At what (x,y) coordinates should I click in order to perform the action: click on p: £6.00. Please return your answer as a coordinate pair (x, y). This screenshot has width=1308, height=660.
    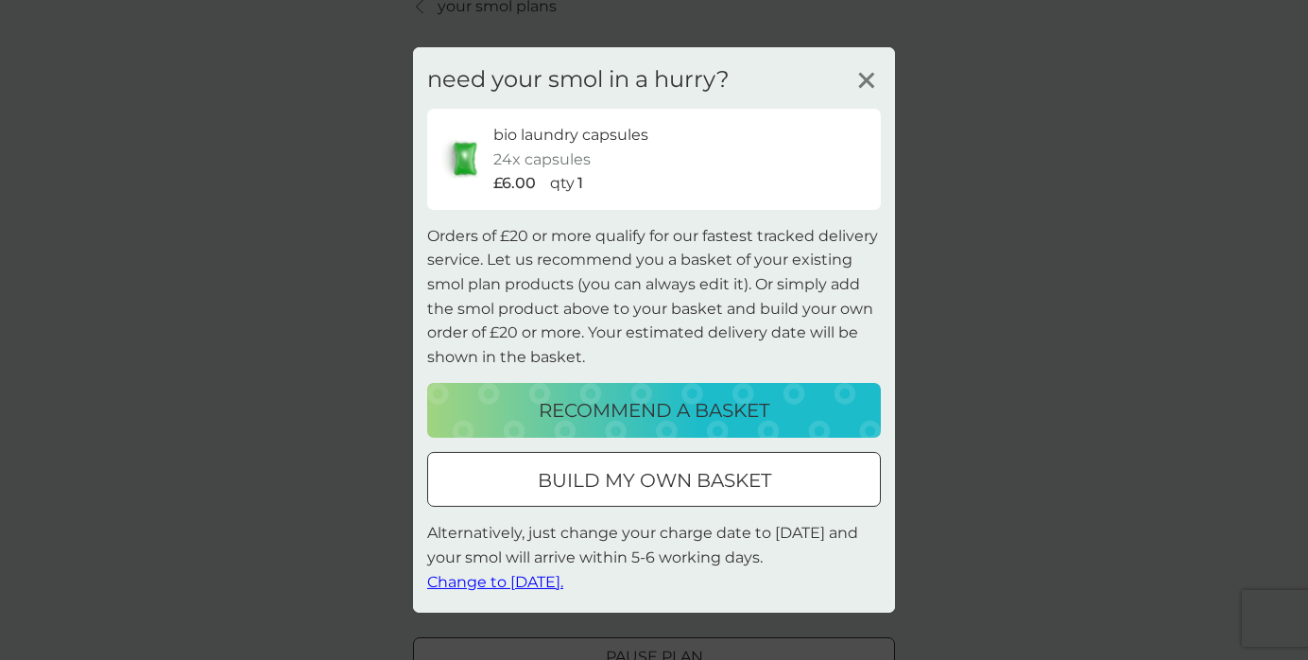
    Looking at the image, I should click on (514, 183).